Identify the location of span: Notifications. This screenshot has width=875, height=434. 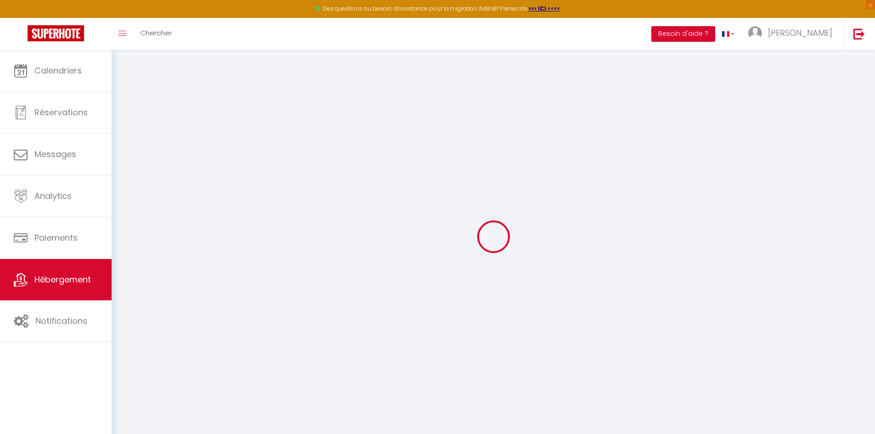
(61, 321).